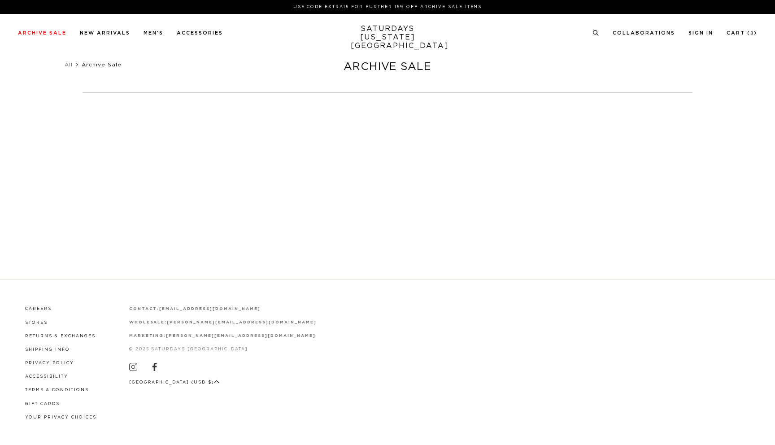 The width and height of the screenshot is (775, 445). What do you see at coordinates (60, 336) in the screenshot?
I see `a: Returns & Exchanges` at bounding box center [60, 336].